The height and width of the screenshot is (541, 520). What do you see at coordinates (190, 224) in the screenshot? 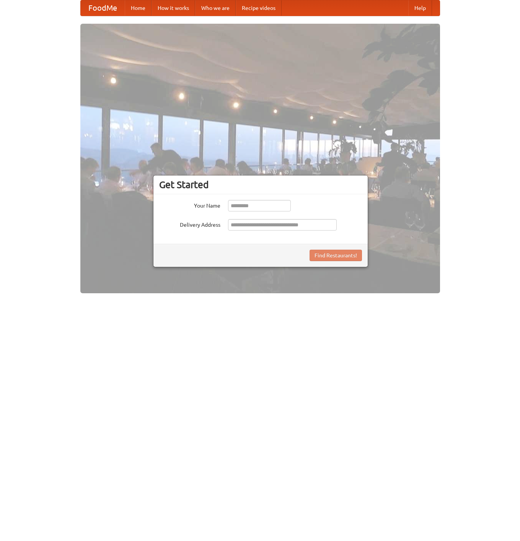
I see `label: Delivery Address` at bounding box center [190, 224].